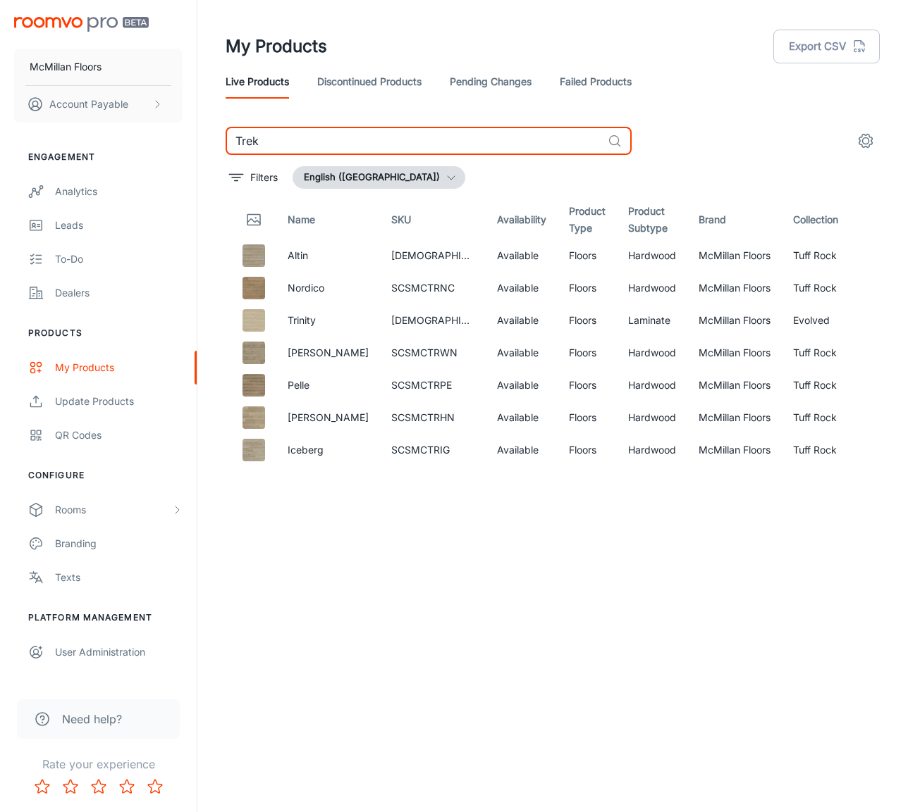  What do you see at coordinates (826, 47) in the screenshot?
I see `button: Export CSV` at bounding box center [826, 47].